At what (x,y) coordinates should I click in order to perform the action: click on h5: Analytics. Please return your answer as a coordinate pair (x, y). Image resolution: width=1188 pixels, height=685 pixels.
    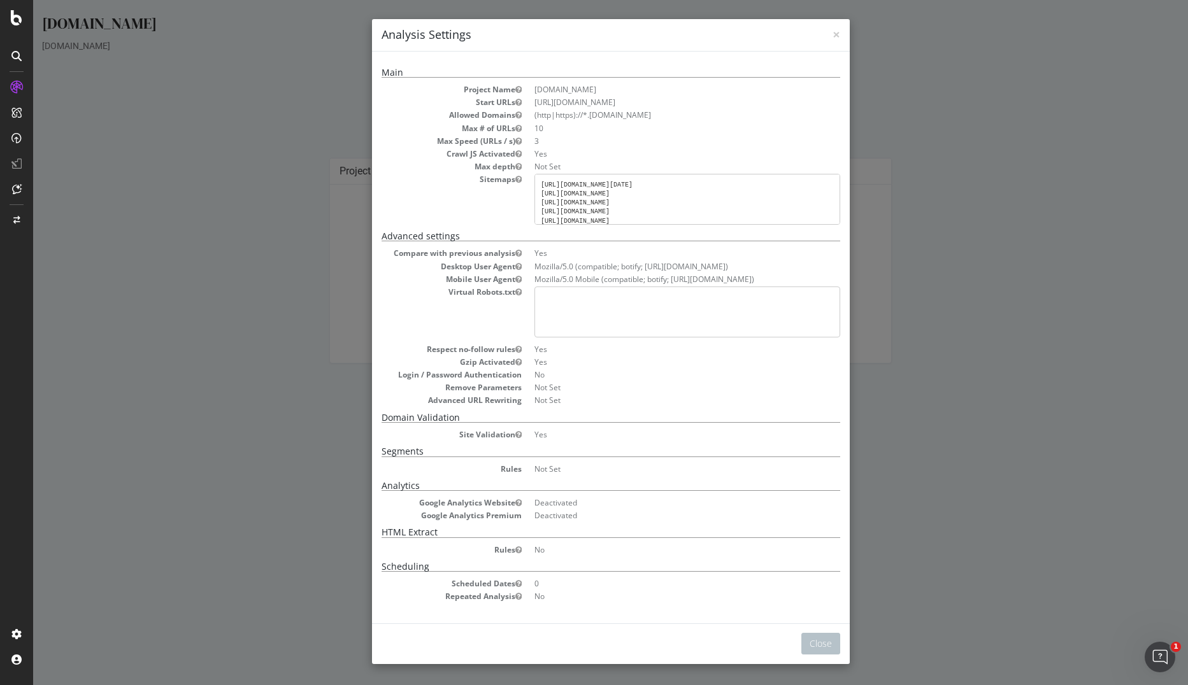
    Looking at the image, I should click on (578, 486).